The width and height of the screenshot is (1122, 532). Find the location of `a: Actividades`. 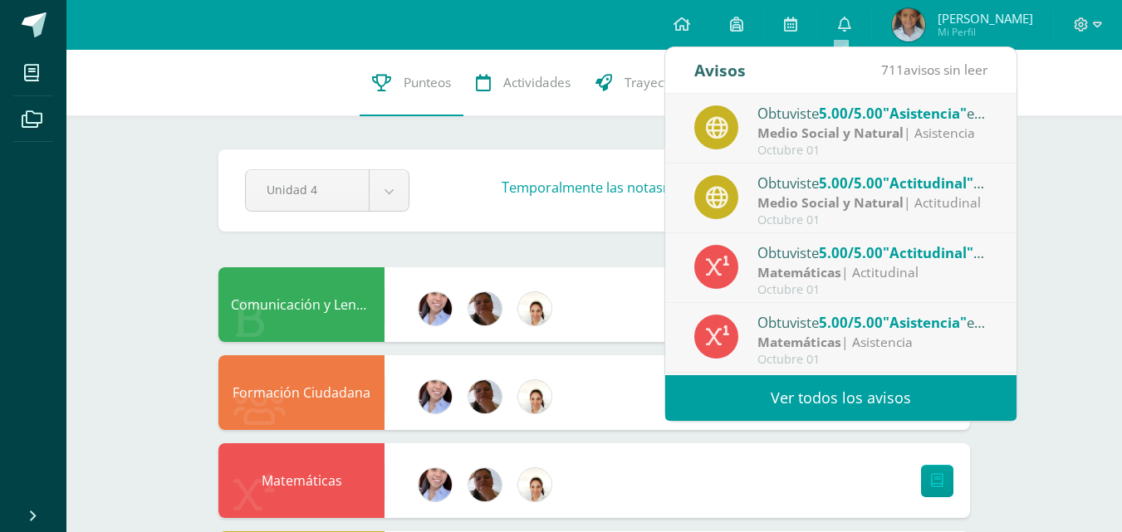

a: Actividades is located at coordinates (523, 83).